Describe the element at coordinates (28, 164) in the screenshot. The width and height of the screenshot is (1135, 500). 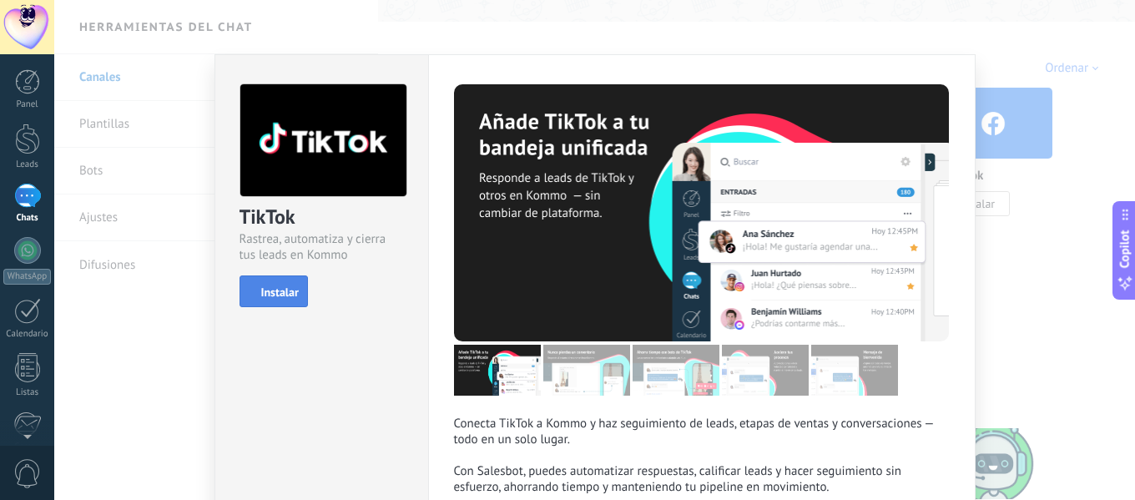
I see `div: Leads` at that location.